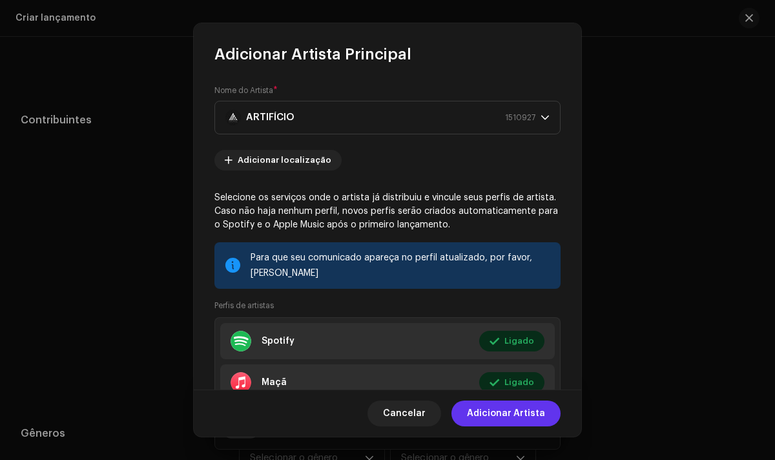 The height and width of the screenshot is (460, 775). Describe the element at coordinates (233, 118) in the screenshot. I see `img: b1915c3f-00f2-443a-80b8-0916ef53478d` at that location.